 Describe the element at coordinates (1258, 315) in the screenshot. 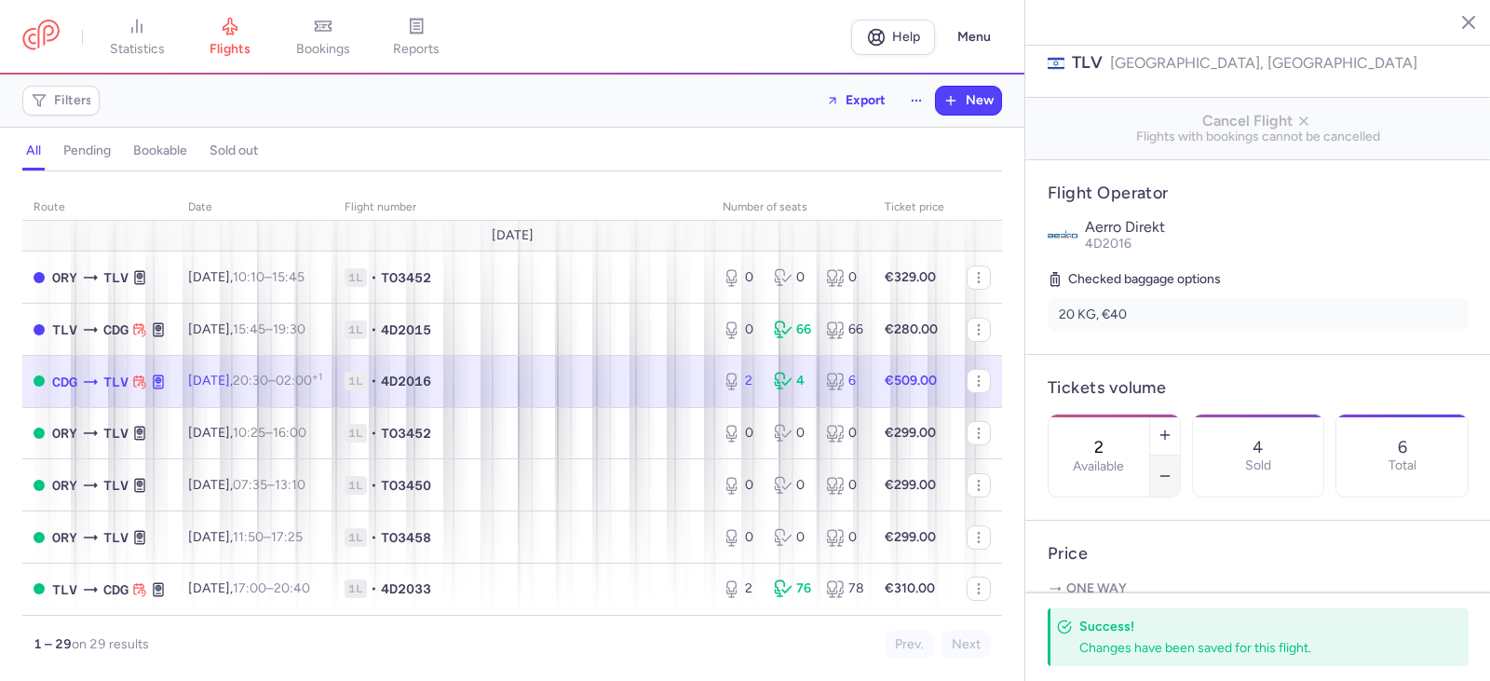

I see `li: 20 KG, €40` at that location.